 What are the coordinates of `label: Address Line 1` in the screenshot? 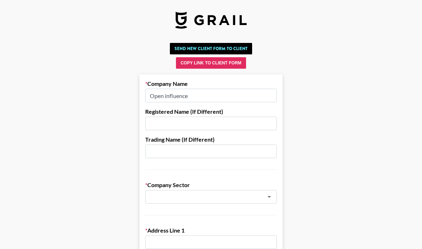 It's located at (211, 230).